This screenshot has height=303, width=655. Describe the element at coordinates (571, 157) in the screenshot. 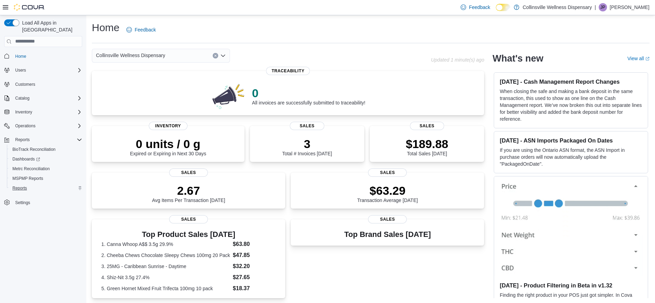

I see `p: If you are using the Ontario ASN format, the ASN Import in purchase orders will now automatically...` at that location.